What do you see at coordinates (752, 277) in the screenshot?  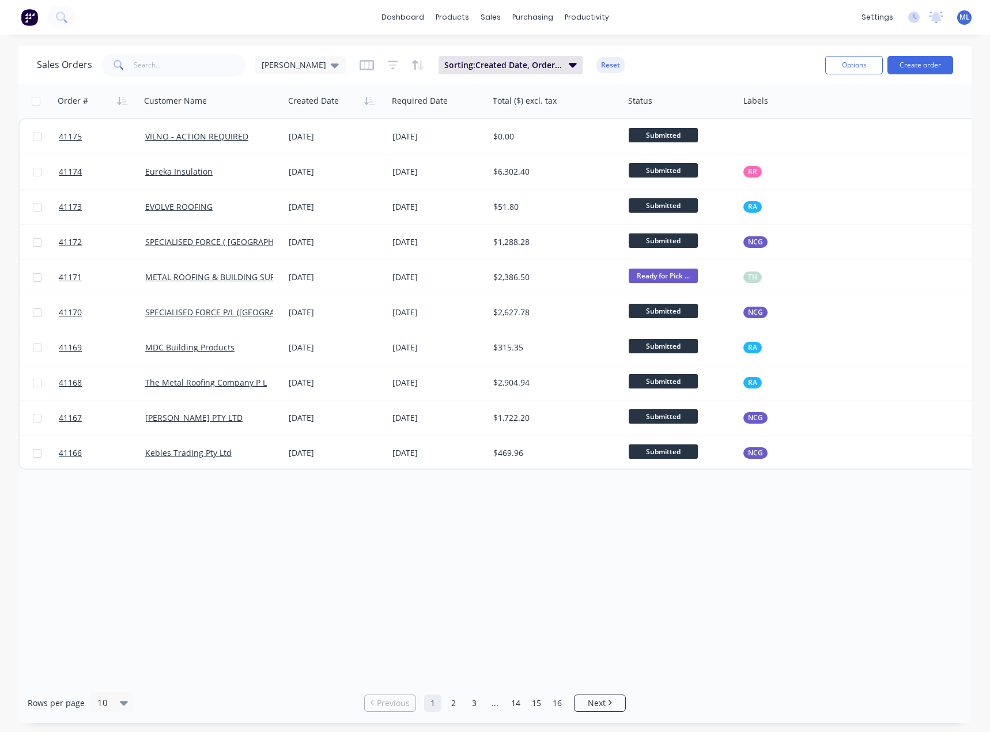 I see `button: TH` at bounding box center [752, 277].